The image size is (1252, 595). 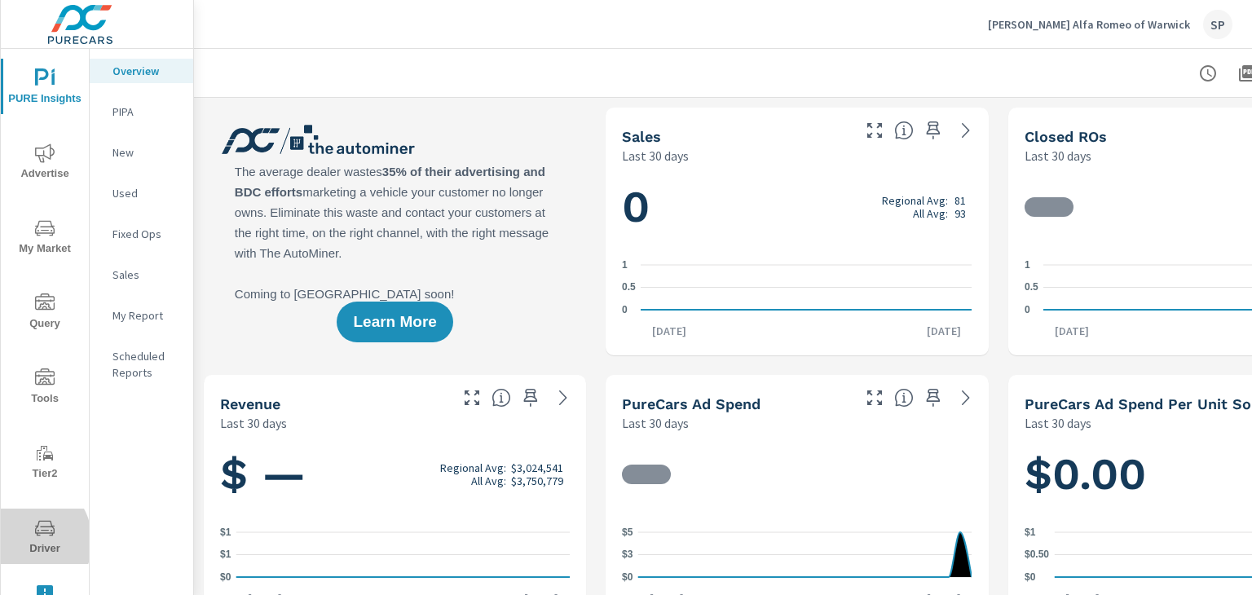 What do you see at coordinates (141, 234) in the screenshot?
I see `div: Fixed Ops` at bounding box center [141, 234].